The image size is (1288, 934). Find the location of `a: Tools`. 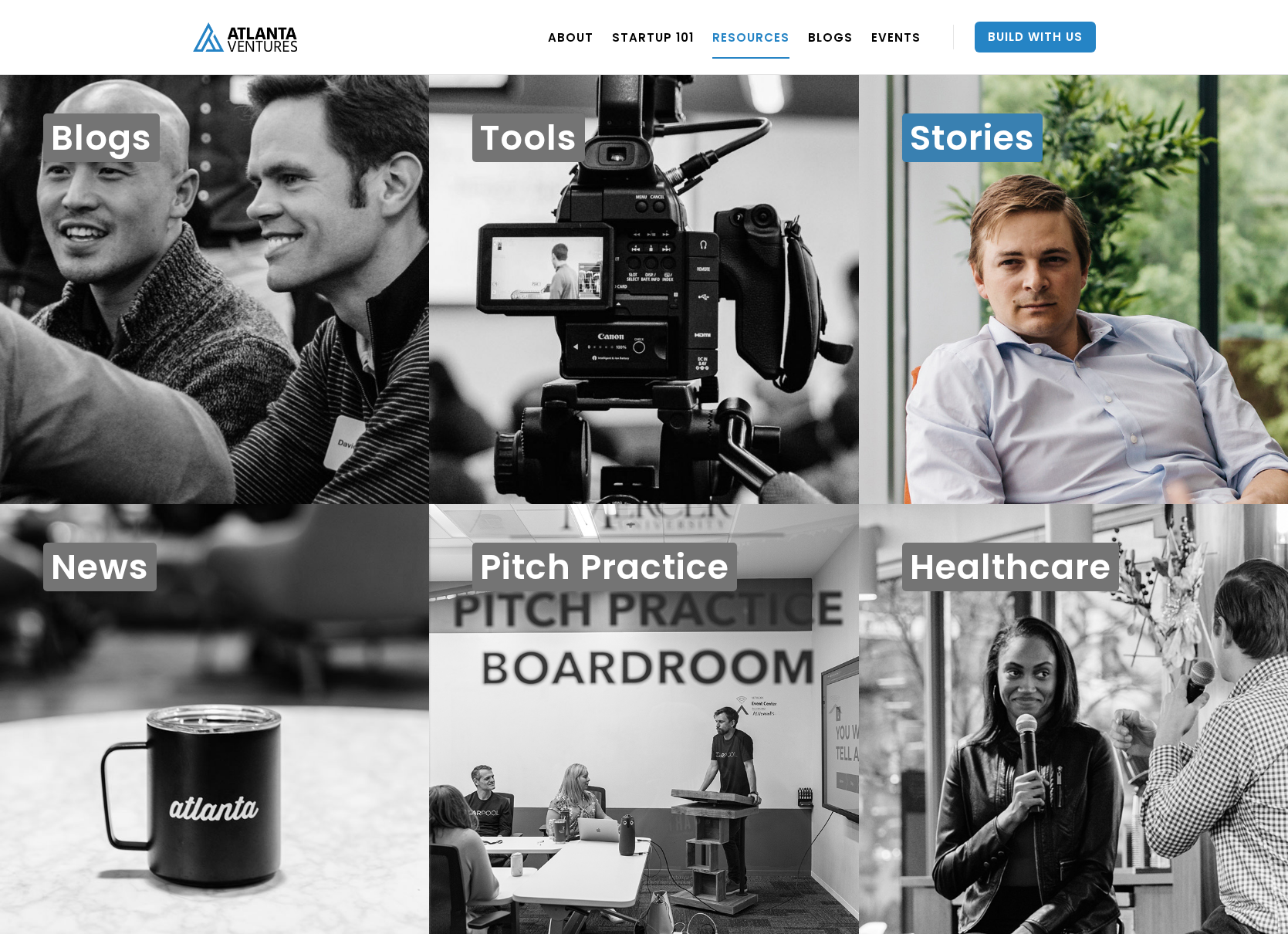

a: Tools is located at coordinates (644, 289).